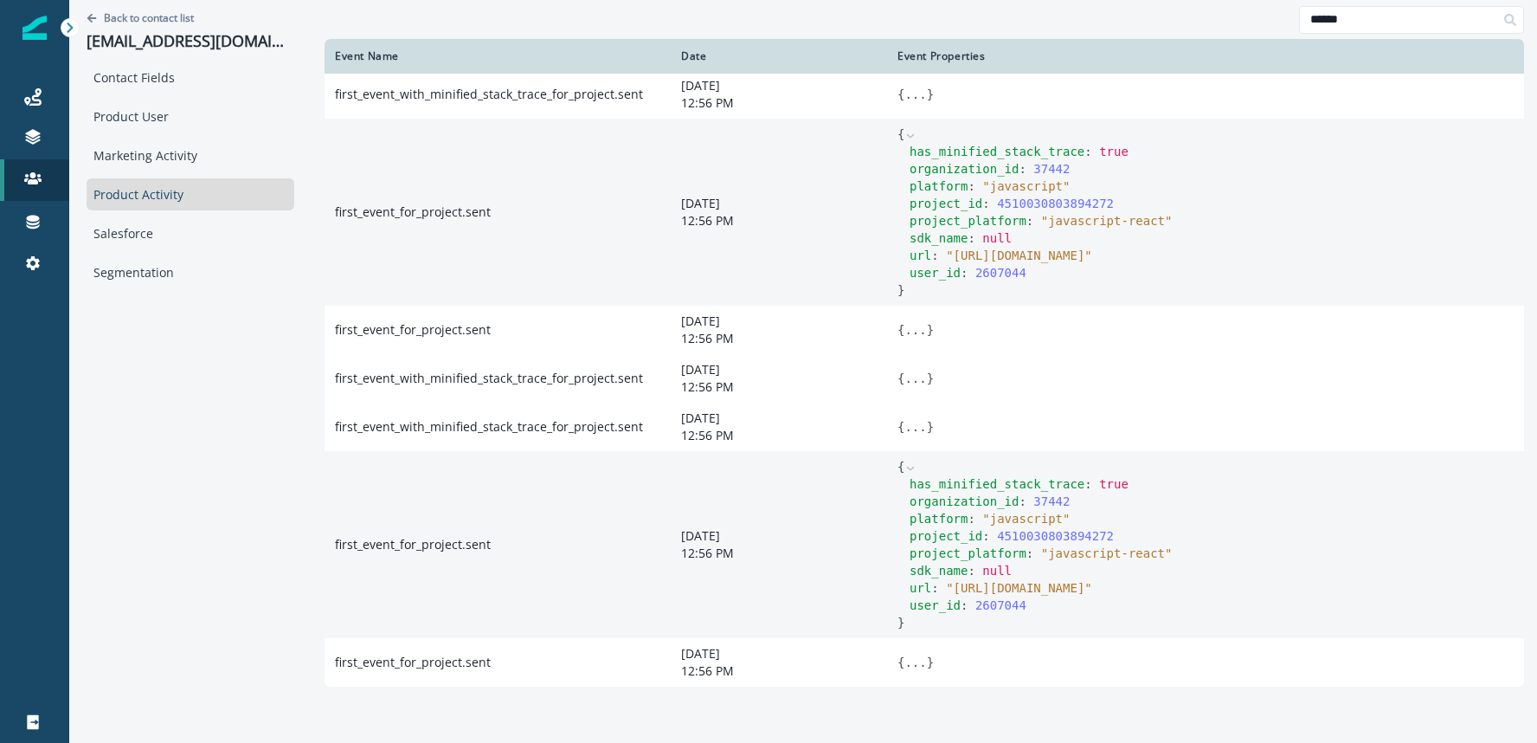  I want to click on img: Inflection, so click(35, 28).